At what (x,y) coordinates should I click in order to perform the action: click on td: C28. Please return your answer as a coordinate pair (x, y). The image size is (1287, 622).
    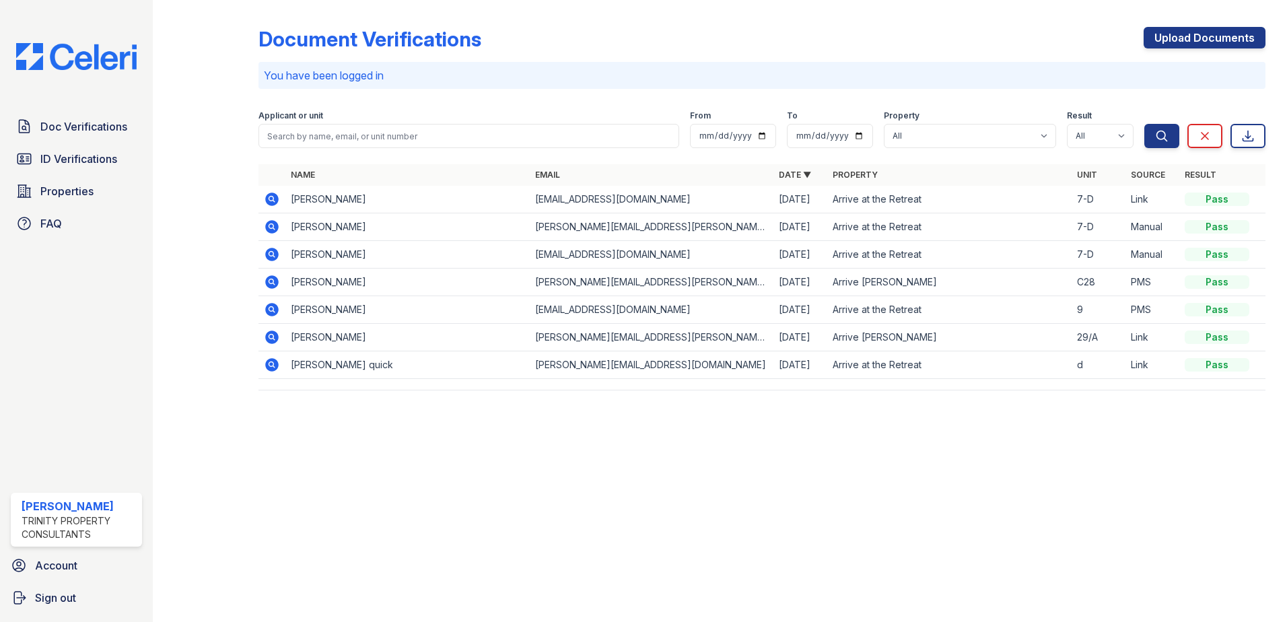
    Looking at the image, I should click on (1098, 282).